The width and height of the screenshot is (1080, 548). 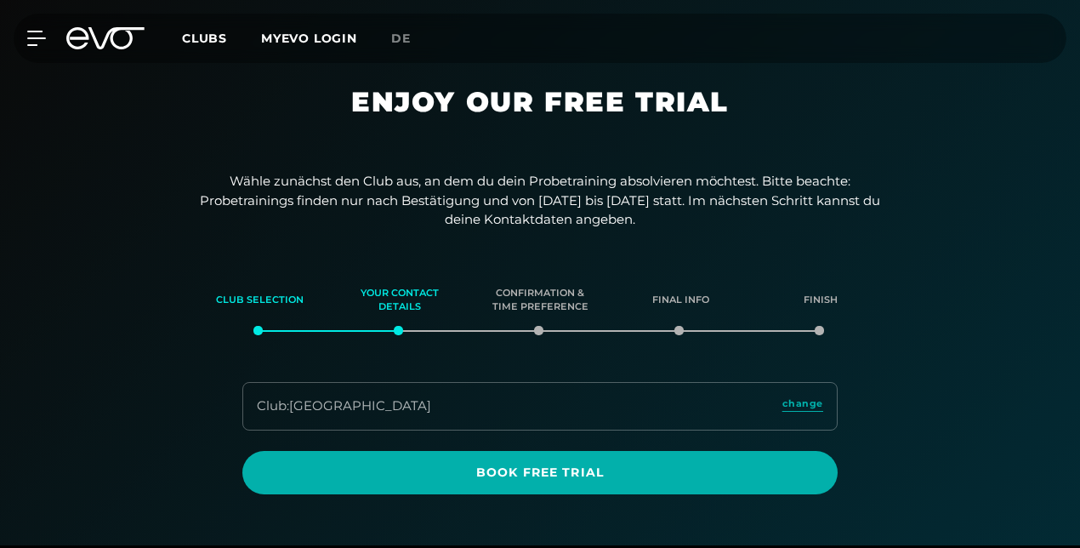 What do you see at coordinates (309, 38) in the screenshot?
I see `a: MYEVO LOGIN` at bounding box center [309, 38].